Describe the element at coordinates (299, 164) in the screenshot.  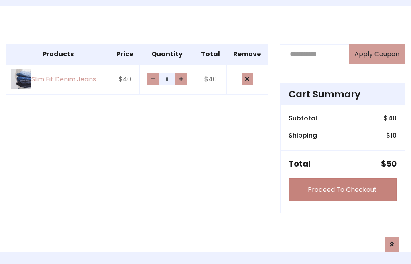
I see `h5: Total` at that location.